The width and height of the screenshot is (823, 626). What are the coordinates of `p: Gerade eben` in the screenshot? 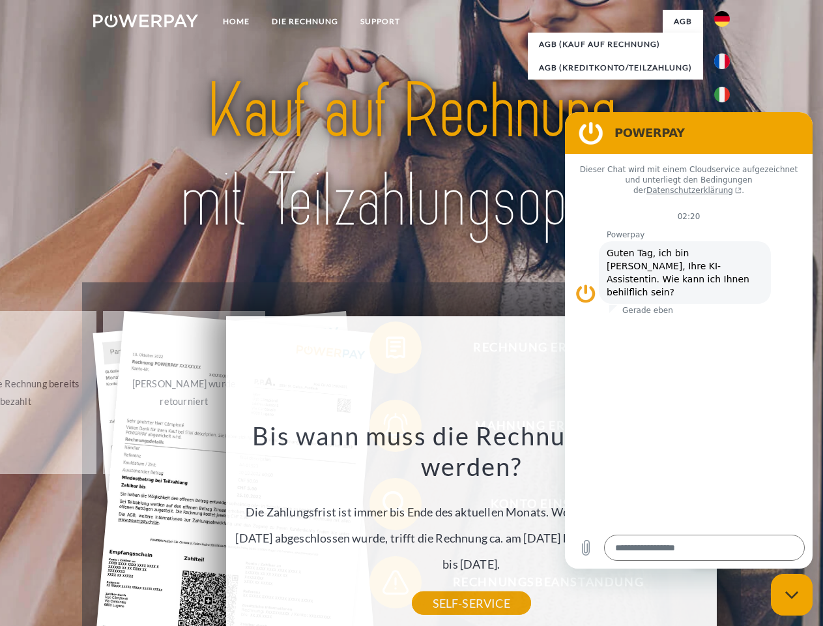 It's located at (83, 198).